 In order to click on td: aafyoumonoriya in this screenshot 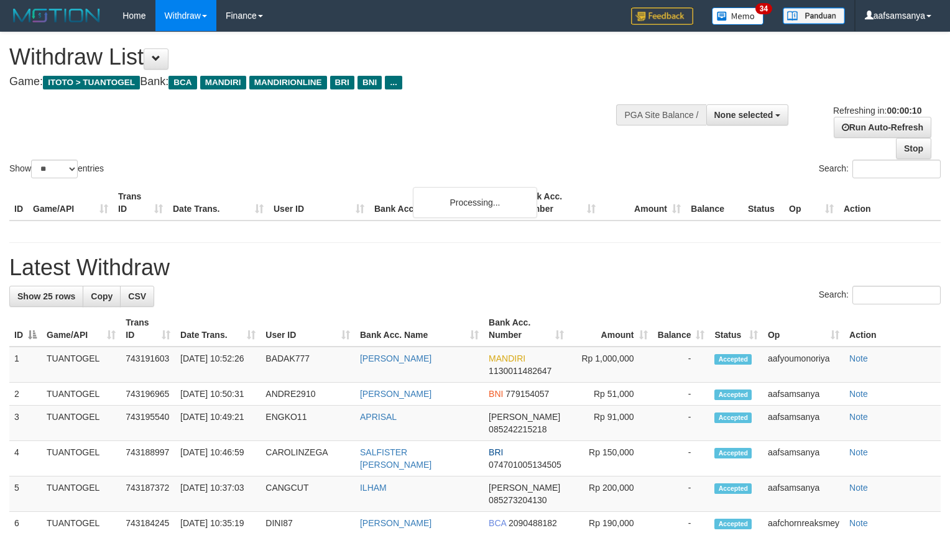, I will do `click(803, 365)`.